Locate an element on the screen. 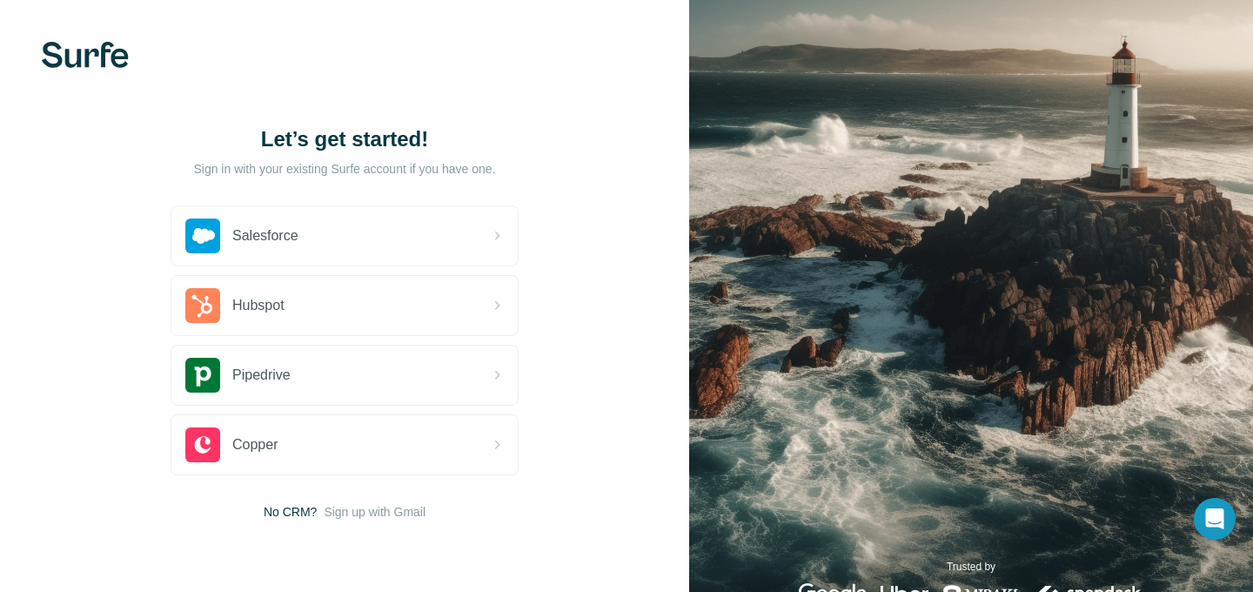 This screenshot has width=1253, height=592. h1: Let’s get started! is located at coordinates (345, 139).